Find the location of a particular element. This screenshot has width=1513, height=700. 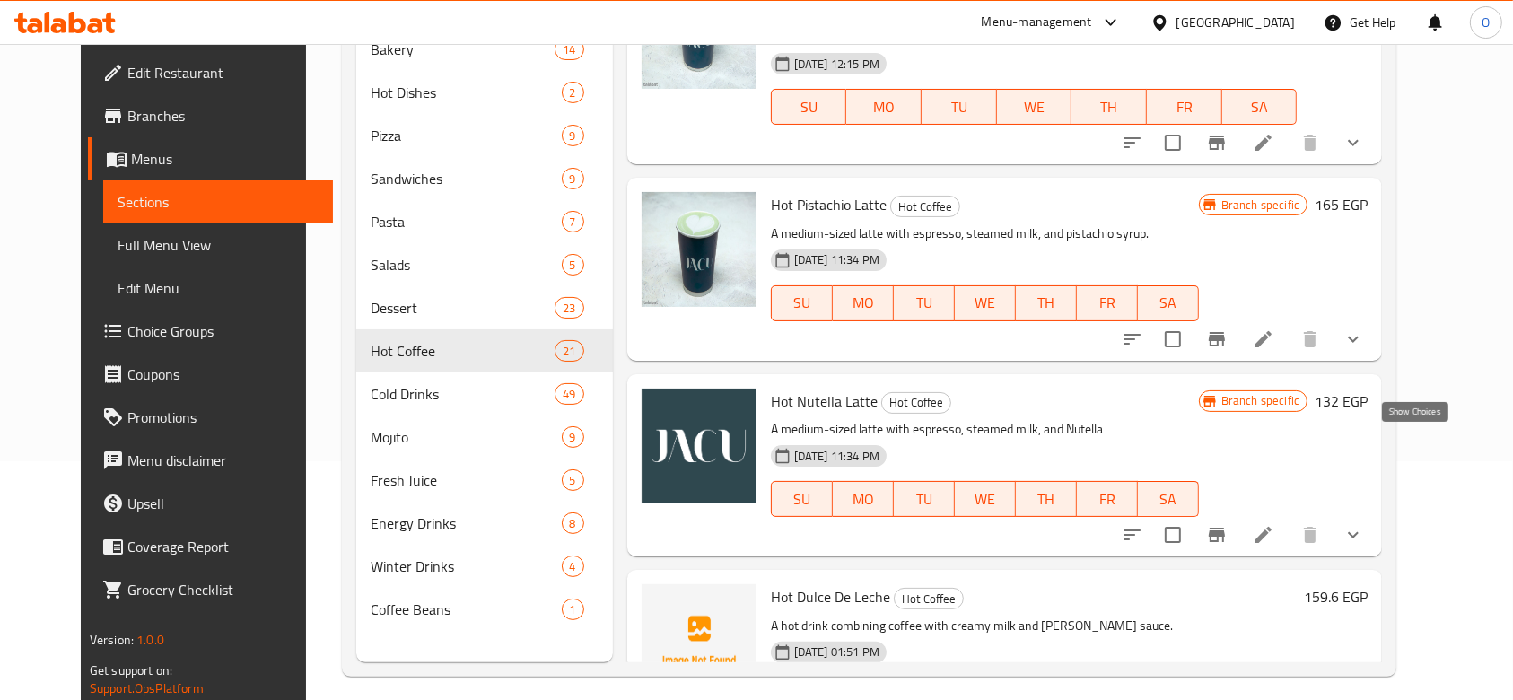

div: Dessert23 is located at coordinates (485, 308).